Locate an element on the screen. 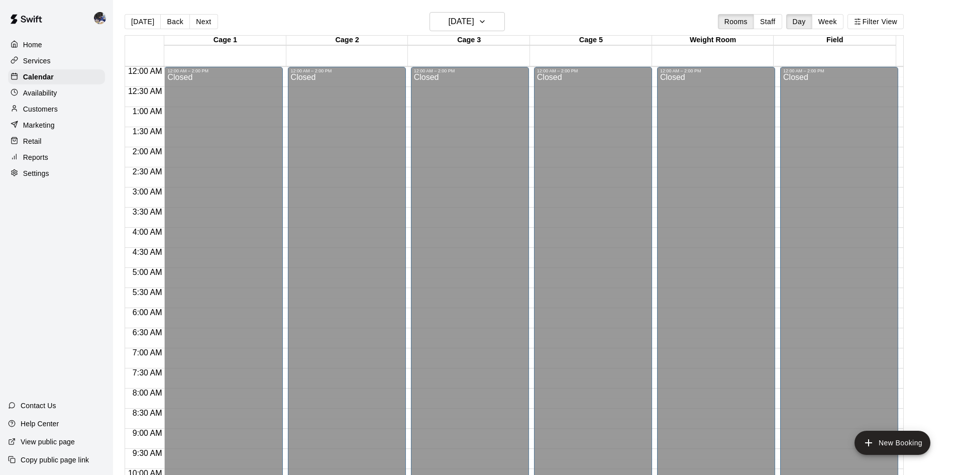 The width and height of the screenshot is (957, 475). span: 12:00 AM is located at coordinates (145, 71).